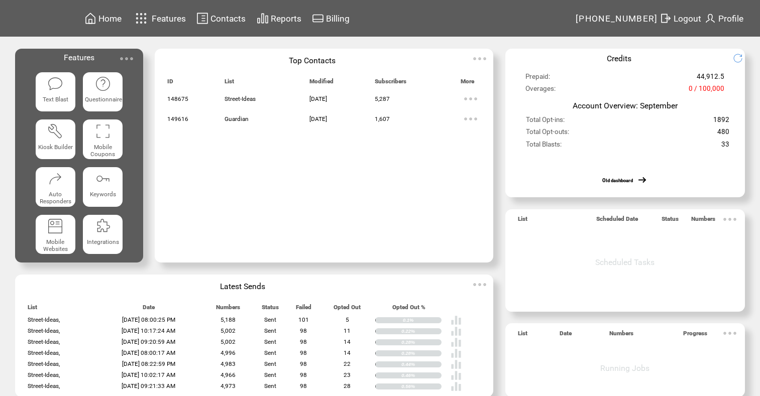  What do you see at coordinates (710, 79) in the screenshot?
I see `span: 44,912.5` at bounding box center [710, 79].